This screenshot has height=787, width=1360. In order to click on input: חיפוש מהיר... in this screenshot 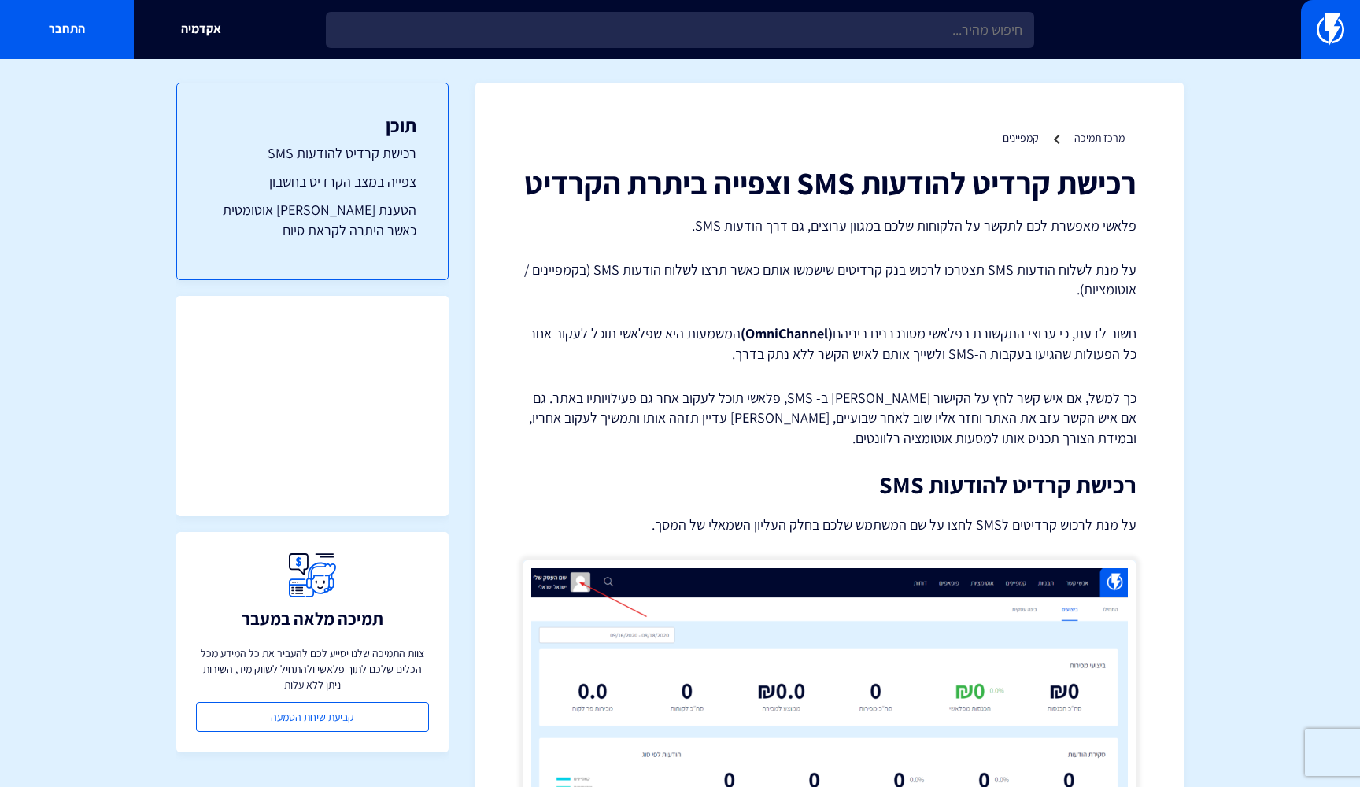, I will do `click(680, 30)`.